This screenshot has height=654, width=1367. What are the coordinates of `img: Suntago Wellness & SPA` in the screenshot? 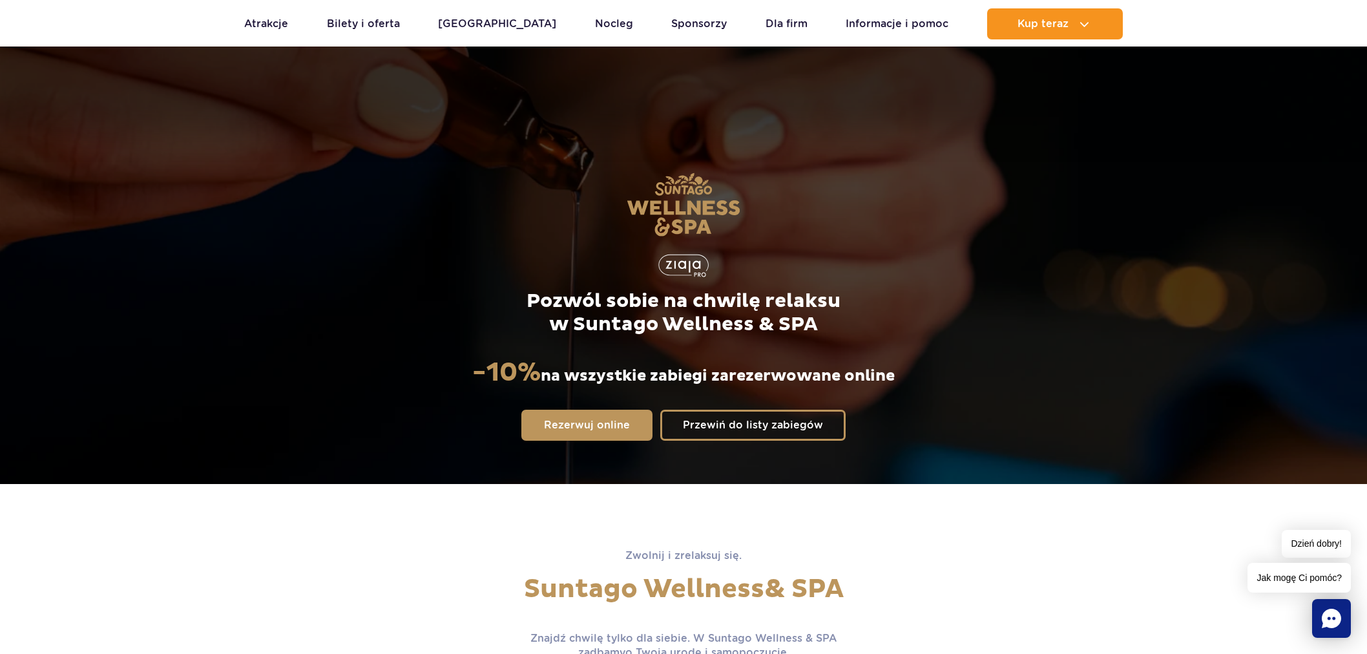 It's located at (684, 204).